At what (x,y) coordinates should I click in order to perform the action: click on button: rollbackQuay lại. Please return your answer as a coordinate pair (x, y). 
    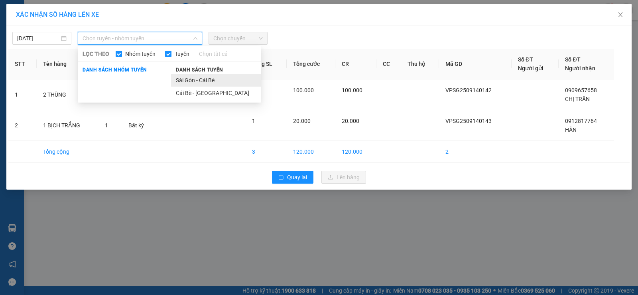
    Looking at the image, I should click on (293, 177).